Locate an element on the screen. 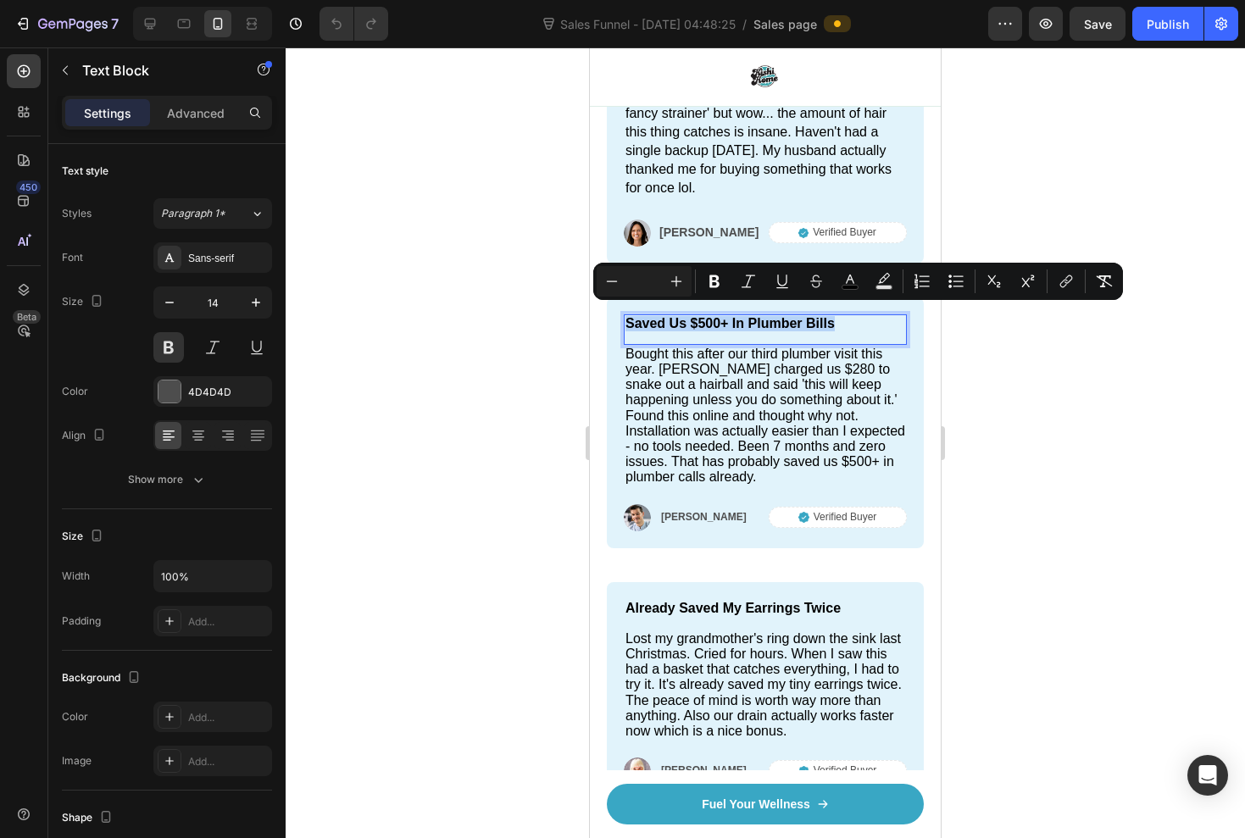 The height and width of the screenshot is (838, 1245). span: Already Saved My Earrings Twice is located at coordinates (143, 560).